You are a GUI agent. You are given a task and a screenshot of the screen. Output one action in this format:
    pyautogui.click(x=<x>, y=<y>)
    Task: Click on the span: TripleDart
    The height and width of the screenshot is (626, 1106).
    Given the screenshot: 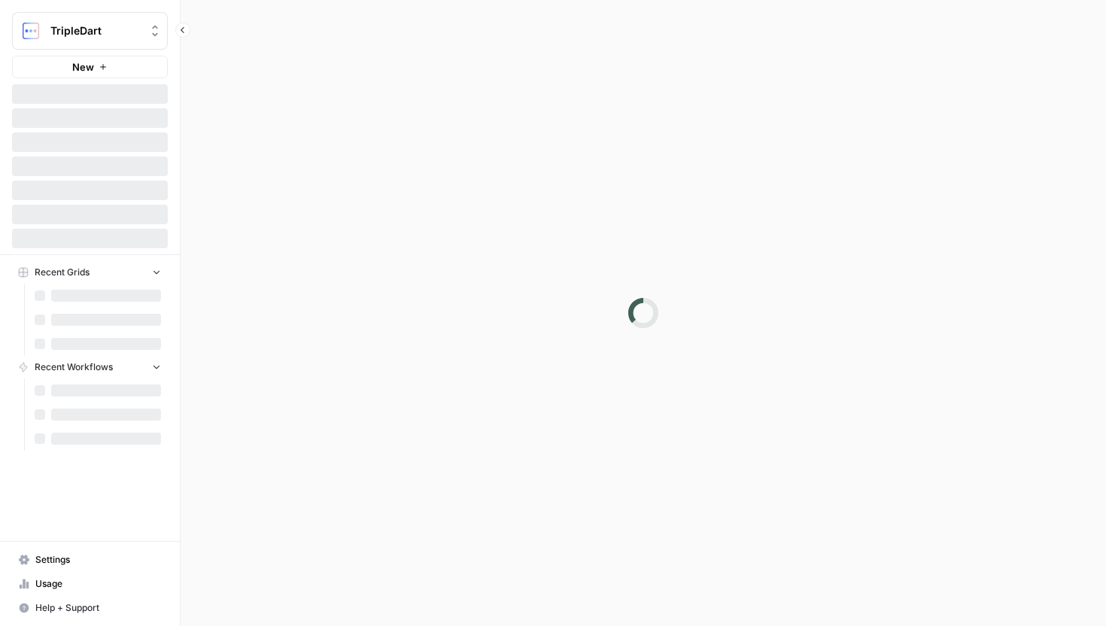 What is the action you would take?
    pyautogui.click(x=96, y=31)
    